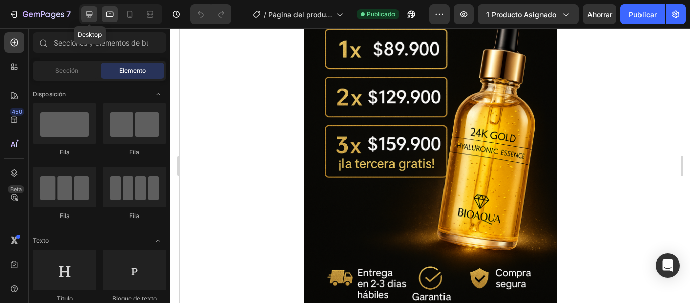 The width and height of the screenshot is (690, 303). What do you see at coordinates (211, 14) in the screenshot?
I see `div: Deshacer/Rehacer` at bounding box center [211, 14].